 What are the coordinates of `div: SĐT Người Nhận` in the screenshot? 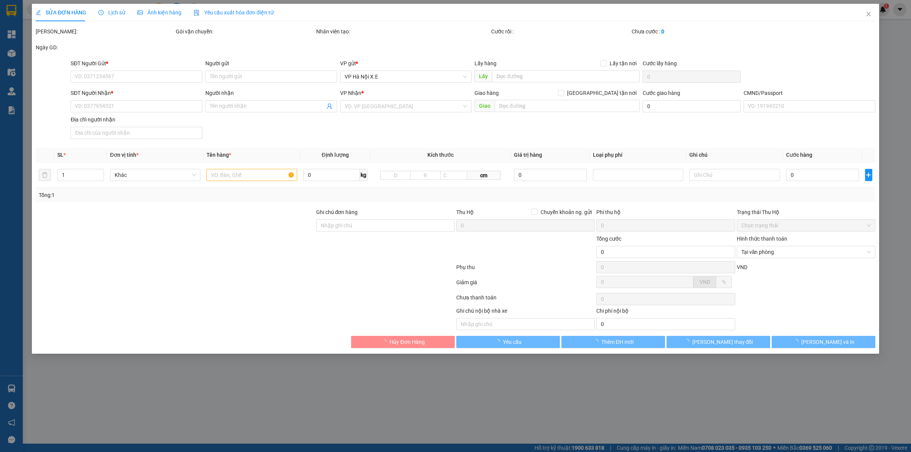 It's located at (136, 93).